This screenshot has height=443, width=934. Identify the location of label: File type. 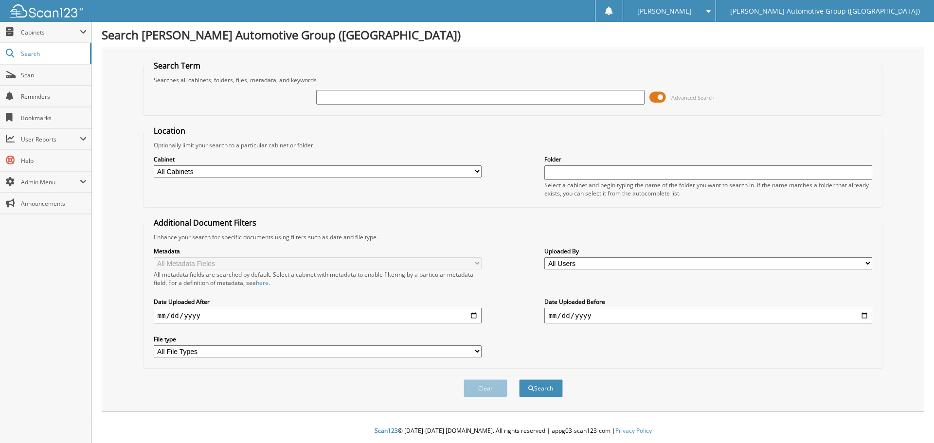
(318, 339).